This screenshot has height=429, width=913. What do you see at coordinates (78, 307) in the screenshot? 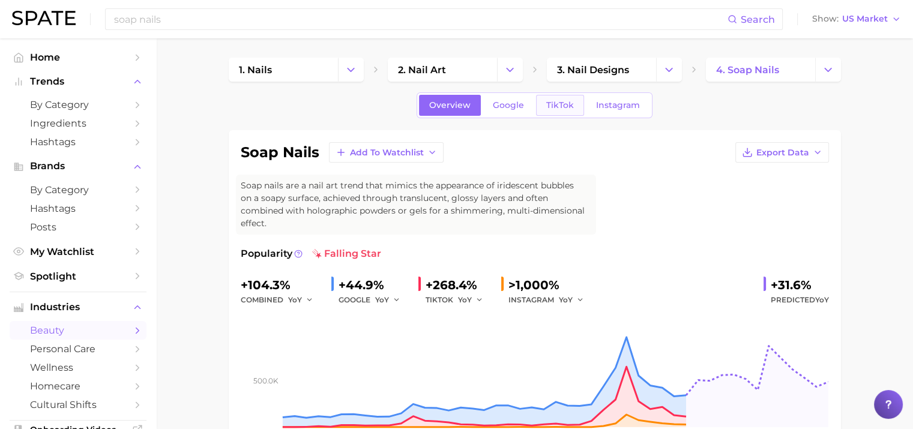
I see `button: Industries` at bounding box center [78, 307].